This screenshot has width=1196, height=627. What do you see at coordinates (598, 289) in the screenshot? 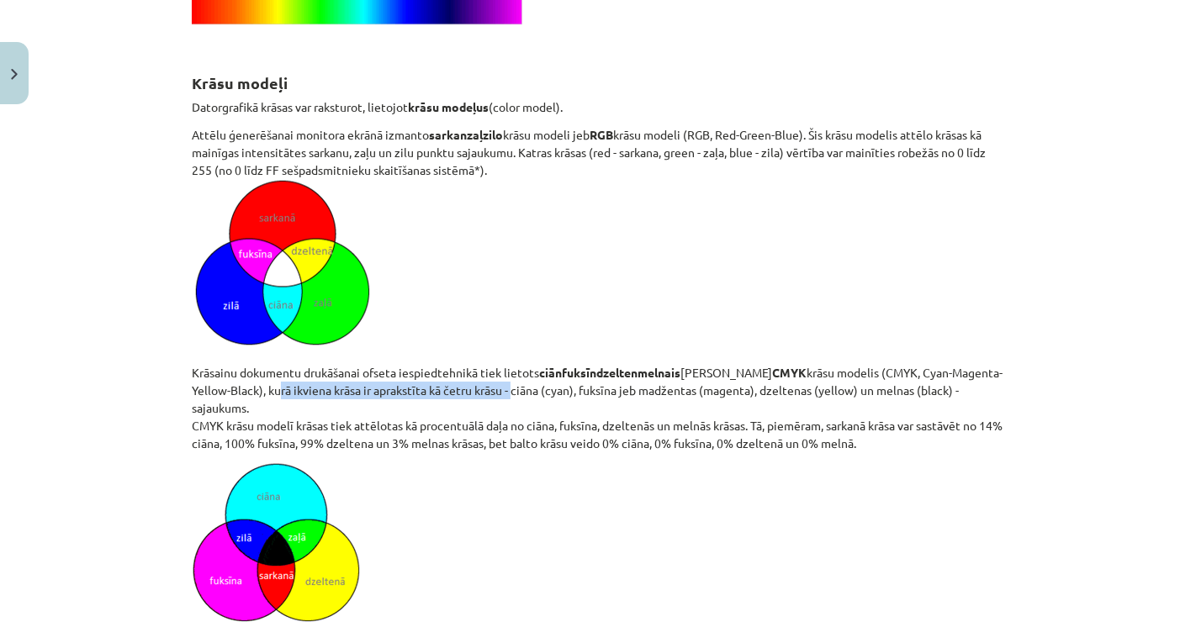
I see `p: Attēlu ģenerēšanai monitora ekrānā izmanto krāsu modeli jeb krāsu modeli (RGB, Red-Green-Blue). Š...` at bounding box center [598, 289].